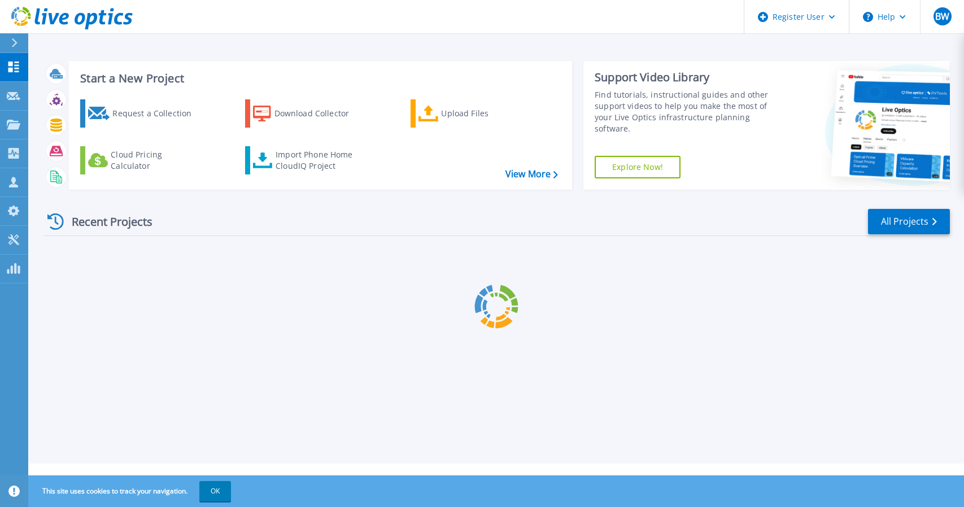  What do you see at coordinates (320, 160) in the screenshot?
I see `div: Import Phone Home CloudIQ Project` at bounding box center [320, 160].